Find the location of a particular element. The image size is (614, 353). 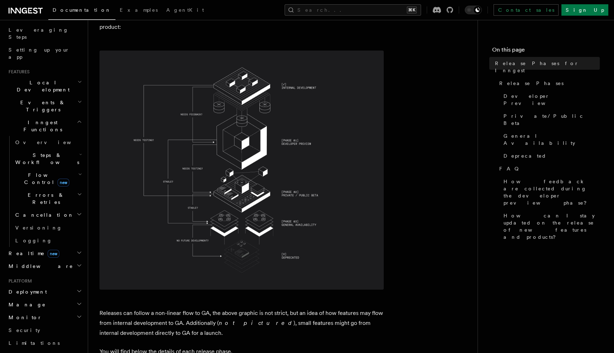

a: Security is located at coordinates (44, 330).